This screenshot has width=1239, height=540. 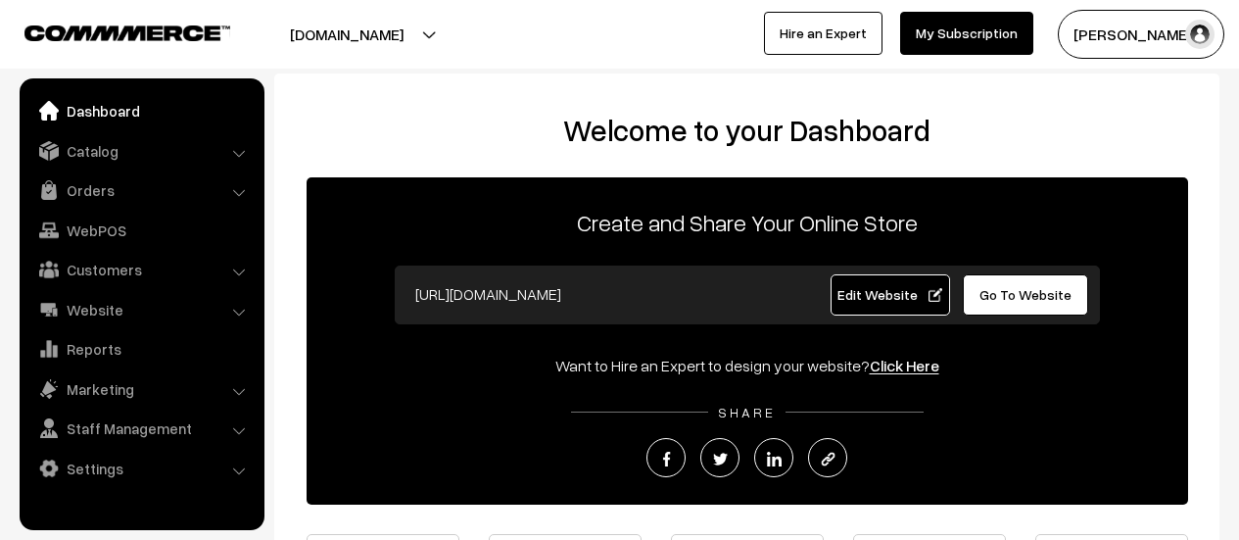 I want to click on a: Customers, so click(x=141, y=269).